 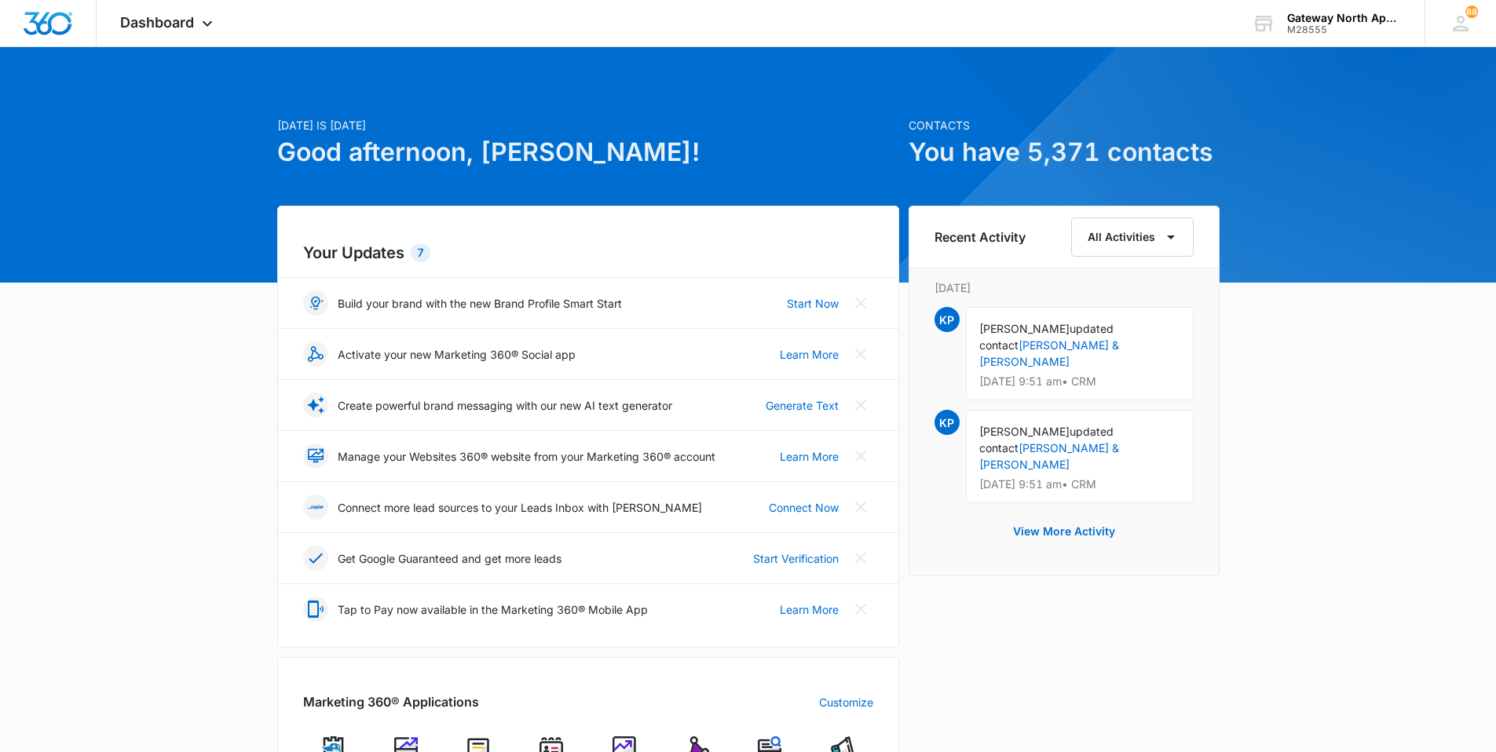 What do you see at coordinates (420, 253) in the screenshot?
I see `div: 7` at bounding box center [420, 253].